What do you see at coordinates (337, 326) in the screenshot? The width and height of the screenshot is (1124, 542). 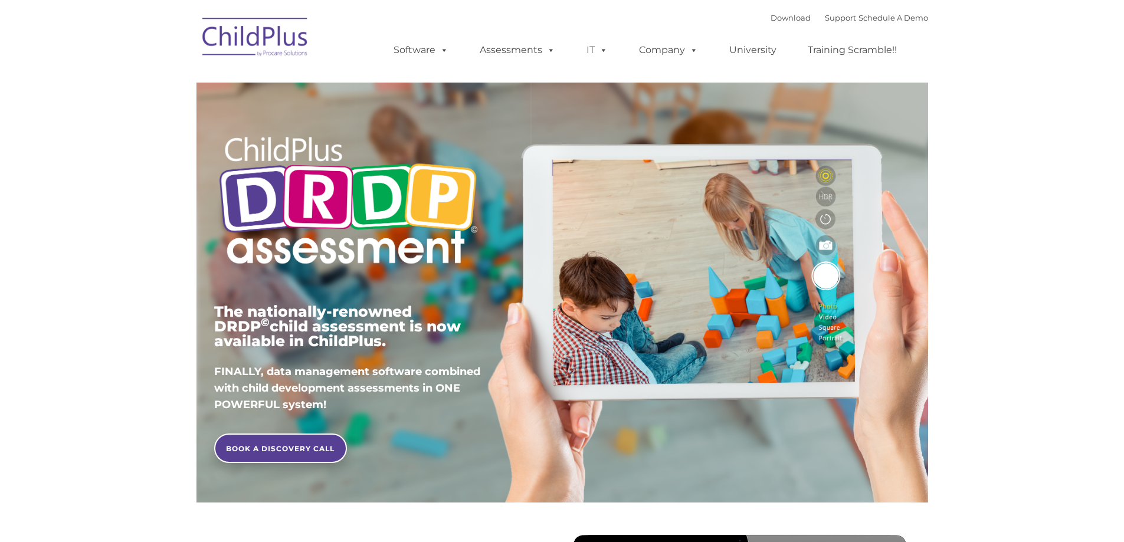 I see `span: The nationally-renowned DRDP child assessment is now available in ChildPlus.` at bounding box center [337, 326].